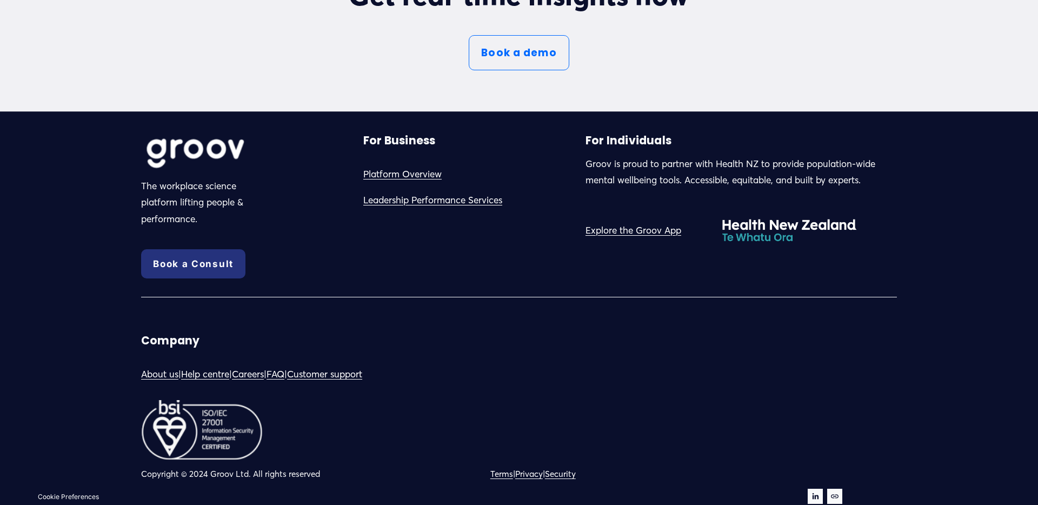 The image size is (1038, 505). What do you see at coordinates (519, 52) in the screenshot?
I see `a: Book a demo` at bounding box center [519, 52].